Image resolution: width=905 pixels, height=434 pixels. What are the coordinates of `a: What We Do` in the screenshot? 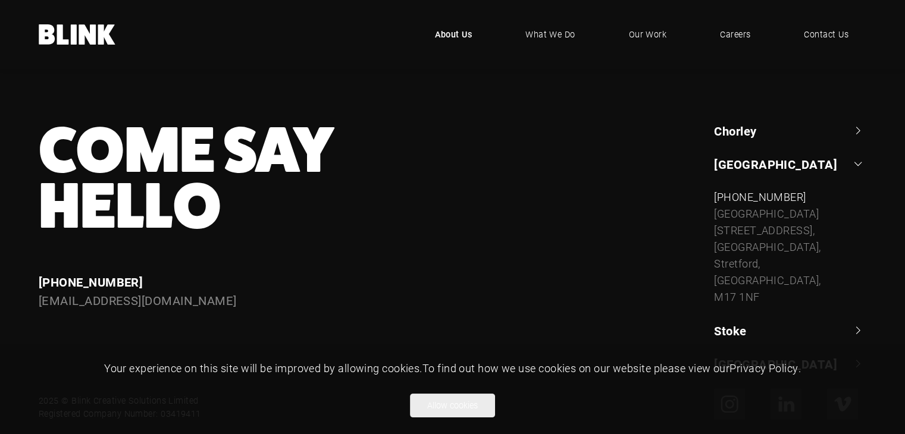 It's located at (550, 35).